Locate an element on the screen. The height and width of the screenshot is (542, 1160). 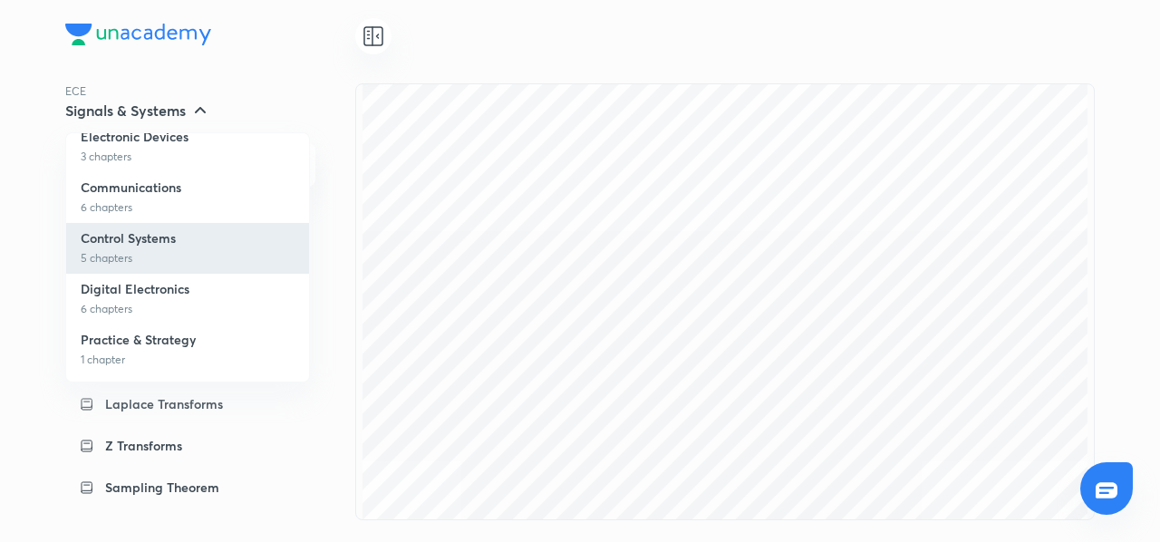
p: Electronic Devices is located at coordinates (134, 137).